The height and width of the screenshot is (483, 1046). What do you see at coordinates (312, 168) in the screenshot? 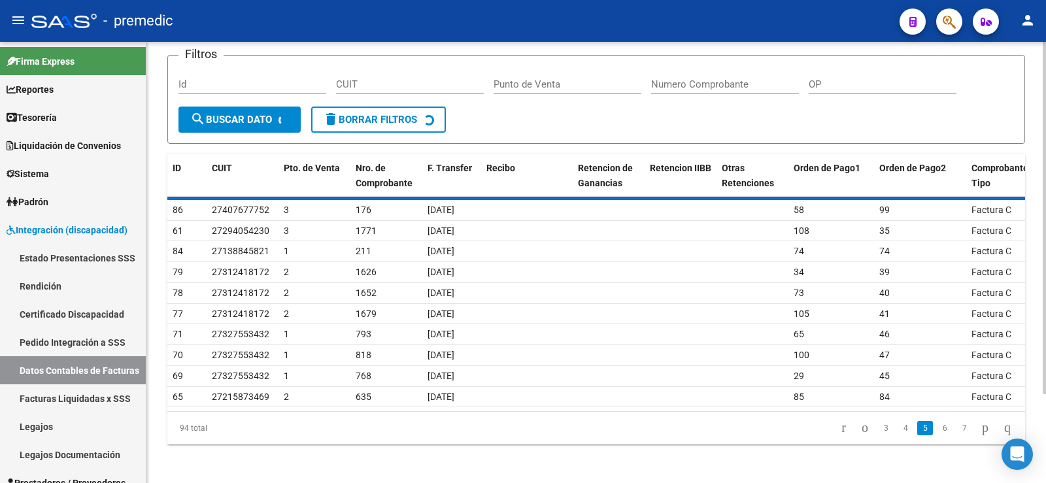
I see `span: Pto. de Venta` at bounding box center [312, 168].